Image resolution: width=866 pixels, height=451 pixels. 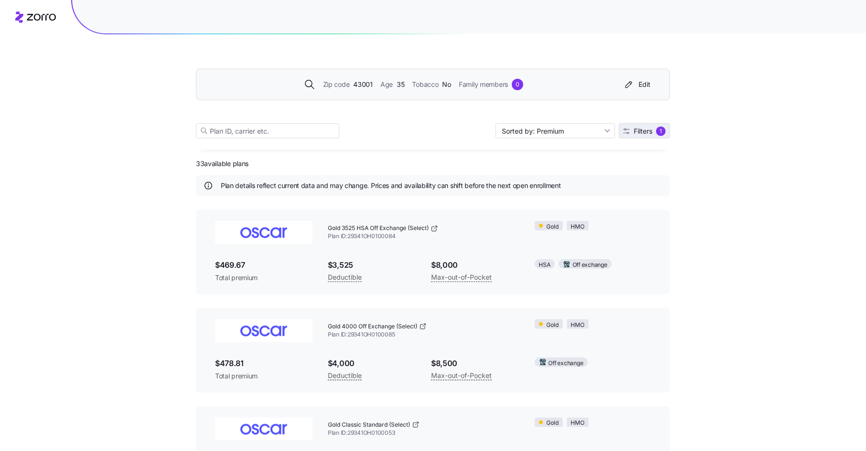 What do you see at coordinates (483, 85) in the screenshot?
I see `span: Family members` at bounding box center [483, 85].